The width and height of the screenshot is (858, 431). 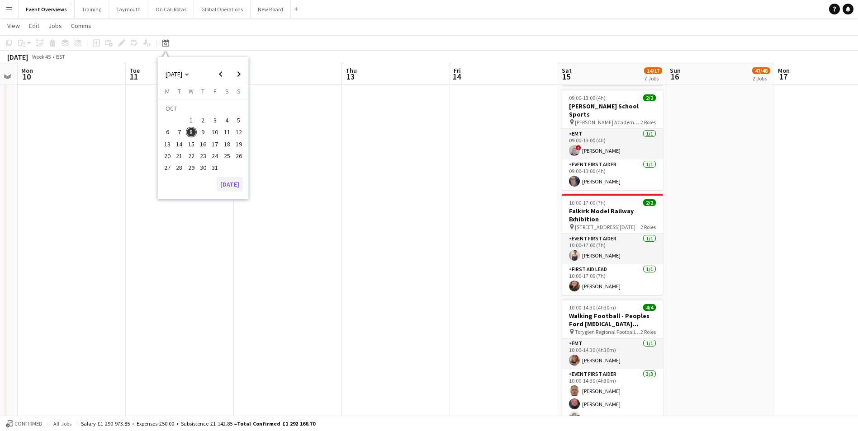 What do you see at coordinates (191, 144) in the screenshot?
I see `span: 15` at bounding box center [191, 144].